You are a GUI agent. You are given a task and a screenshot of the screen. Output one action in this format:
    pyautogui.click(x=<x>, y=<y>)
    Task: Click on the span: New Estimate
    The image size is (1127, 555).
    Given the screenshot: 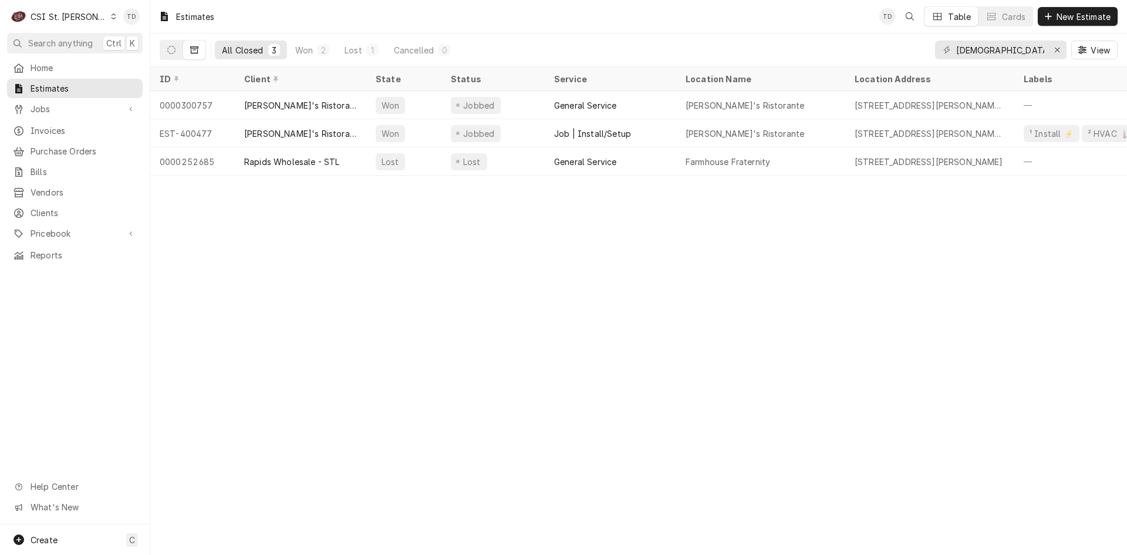 What is the action you would take?
    pyautogui.click(x=1083, y=16)
    